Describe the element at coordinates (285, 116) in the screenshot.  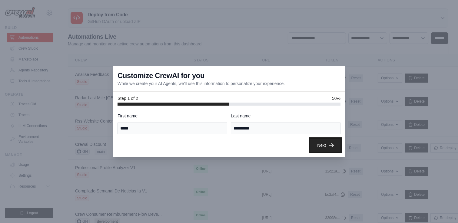
I see `label: Last name` at that location.